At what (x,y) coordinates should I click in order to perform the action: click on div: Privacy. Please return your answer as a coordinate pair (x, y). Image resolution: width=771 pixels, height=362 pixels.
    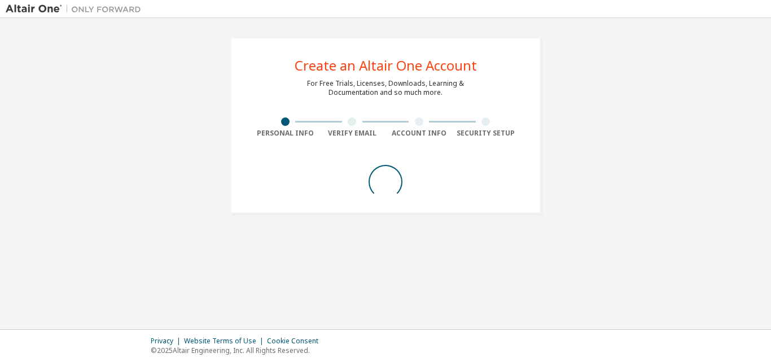
    Looking at the image, I should click on (167, 341).